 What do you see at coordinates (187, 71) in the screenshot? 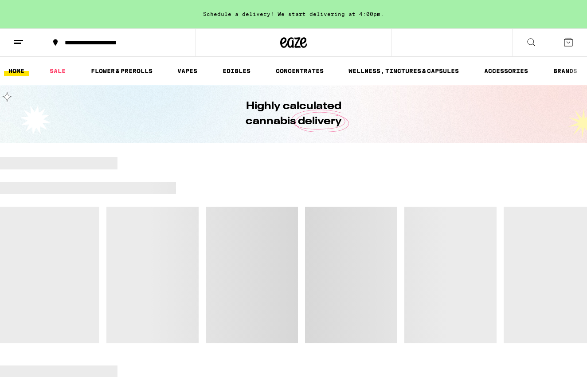
I see `a: VAPES` at bounding box center [187, 71].